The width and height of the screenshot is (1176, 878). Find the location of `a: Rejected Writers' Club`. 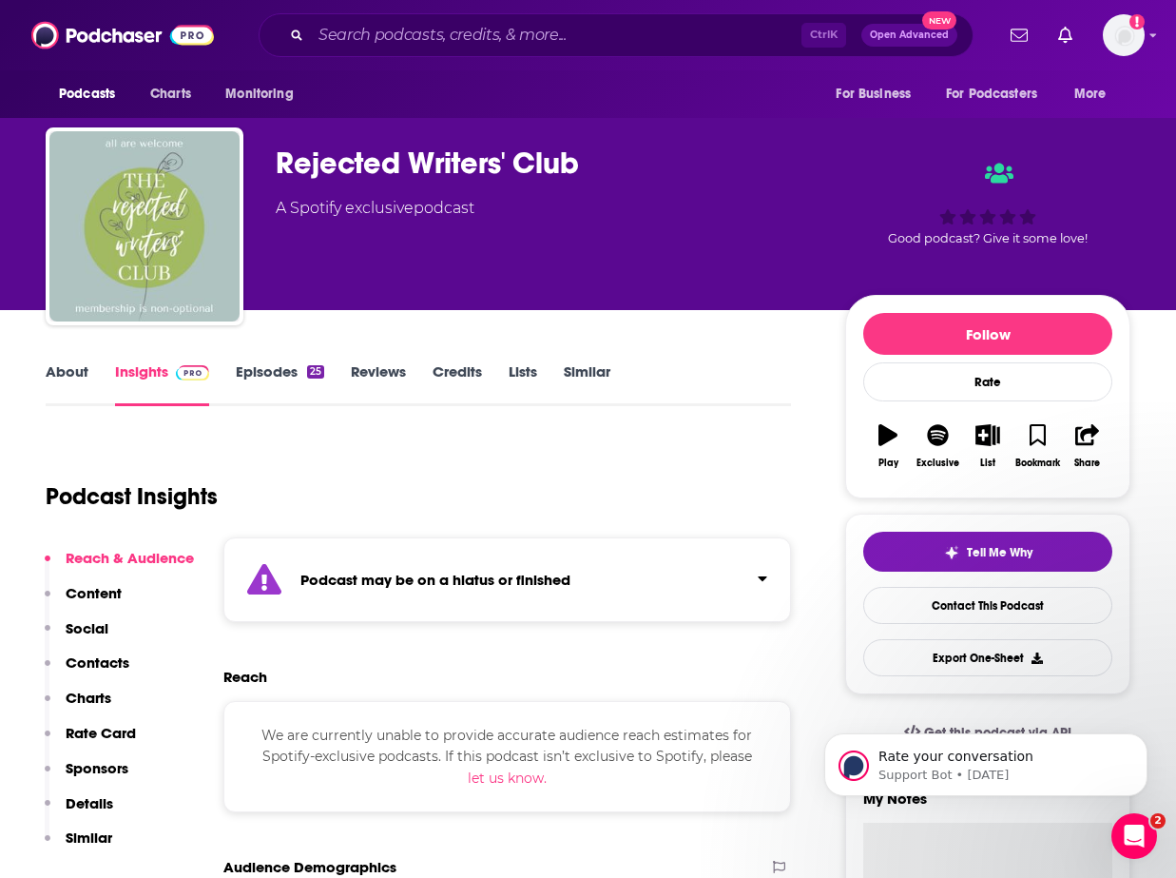

a: Rejected Writers' Club is located at coordinates (145, 226).